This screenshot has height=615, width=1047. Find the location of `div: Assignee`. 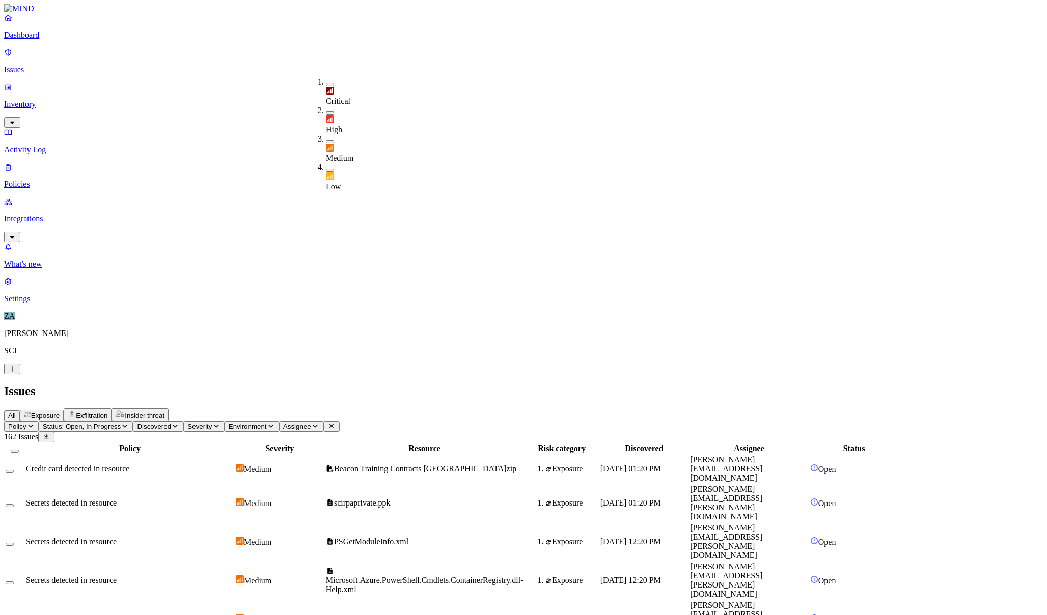

div: Assignee is located at coordinates (748, 448).